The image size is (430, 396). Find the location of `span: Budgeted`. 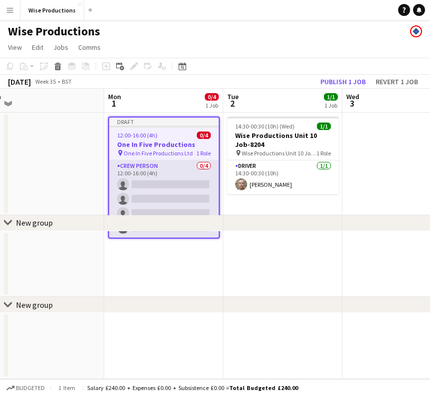

span: Budgeted is located at coordinates (30, 388).